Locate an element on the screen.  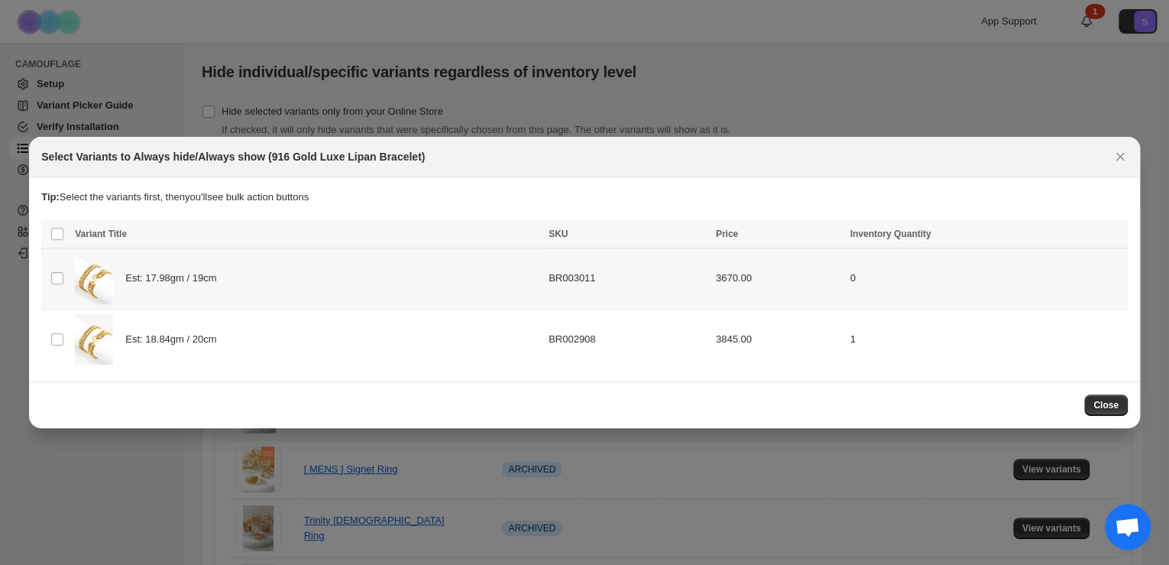
span: Inventory Quantity is located at coordinates (890, 234).